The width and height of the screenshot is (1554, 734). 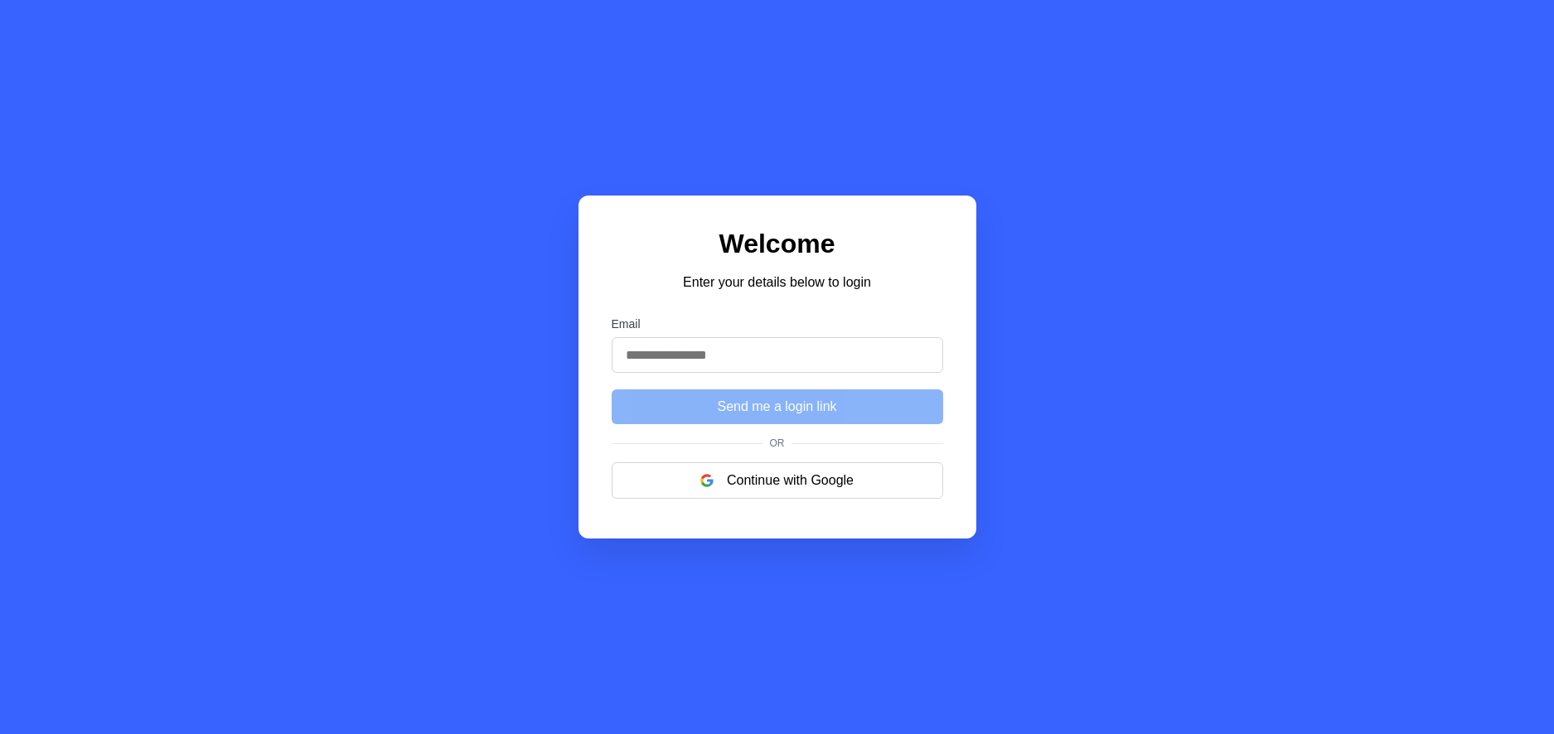 What do you see at coordinates (777, 324) in the screenshot?
I see `label: Email` at bounding box center [777, 324].